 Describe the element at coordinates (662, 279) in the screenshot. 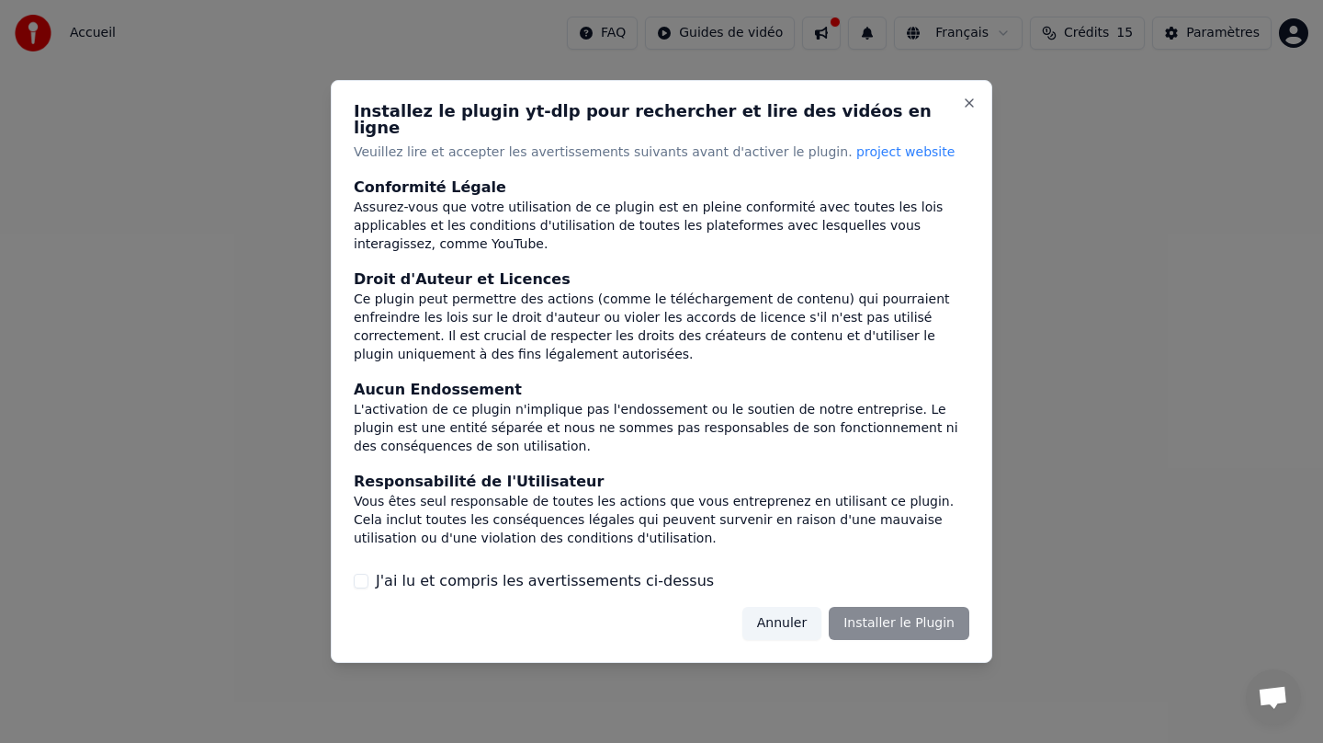

I see `div: Droit d'Auteur et Licences` at that location.